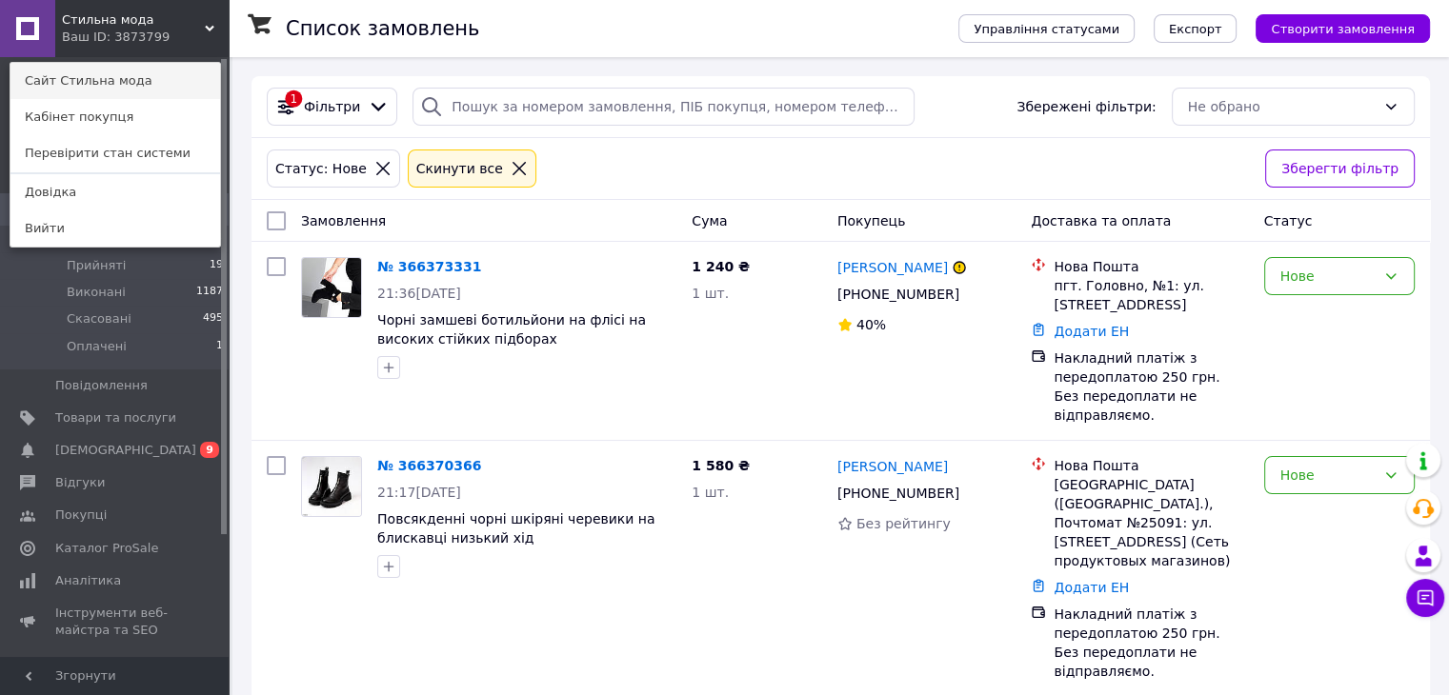  I want to click on span: 1 240 ₴, so click(720, 267).